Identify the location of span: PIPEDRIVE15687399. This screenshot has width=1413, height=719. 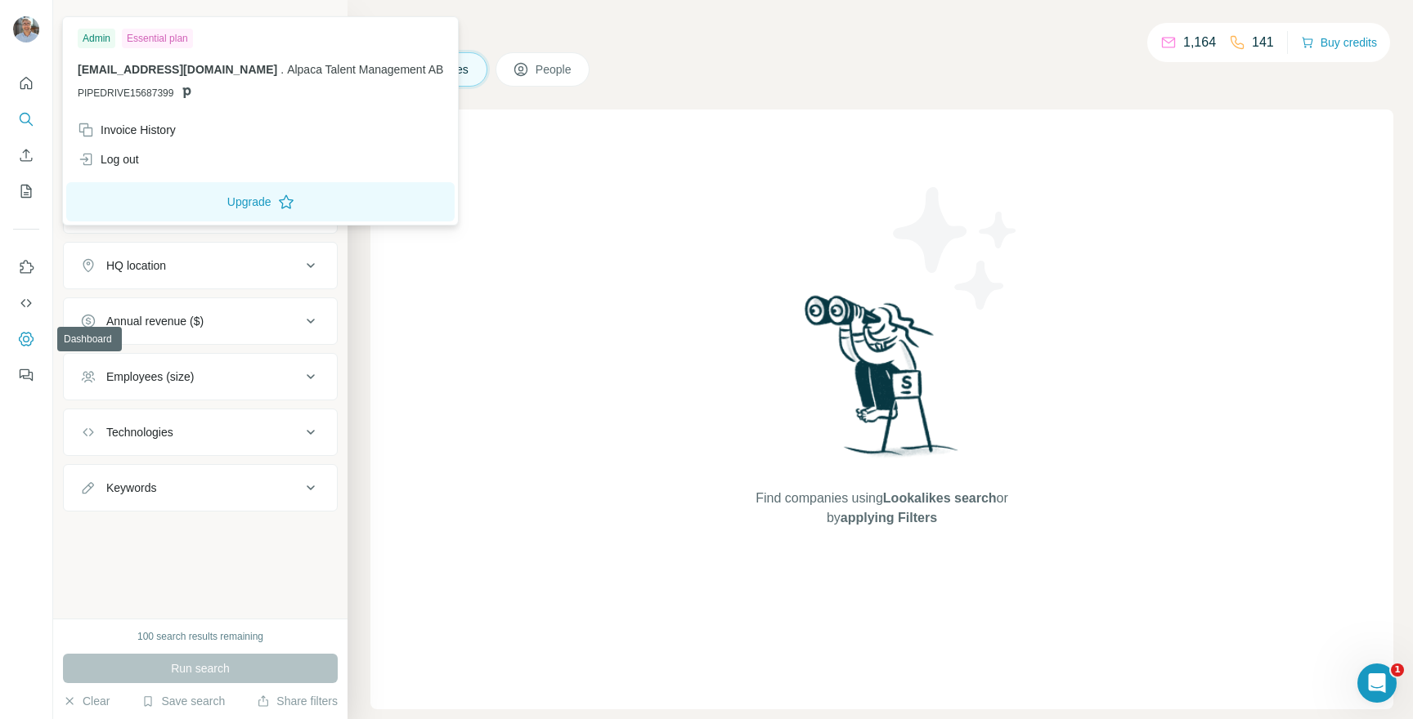
(125, 93).